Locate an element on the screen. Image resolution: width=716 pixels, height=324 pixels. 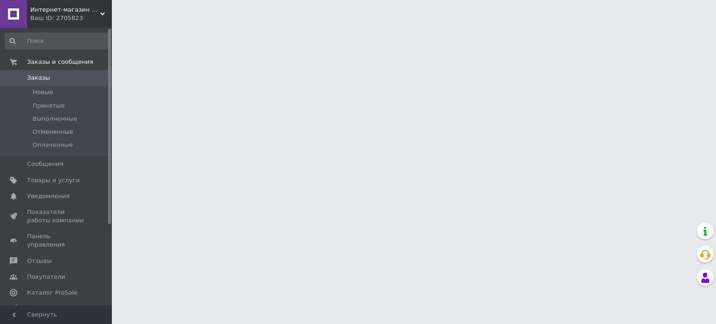
span: Товары и услуги is located at coordinates (53, 180).